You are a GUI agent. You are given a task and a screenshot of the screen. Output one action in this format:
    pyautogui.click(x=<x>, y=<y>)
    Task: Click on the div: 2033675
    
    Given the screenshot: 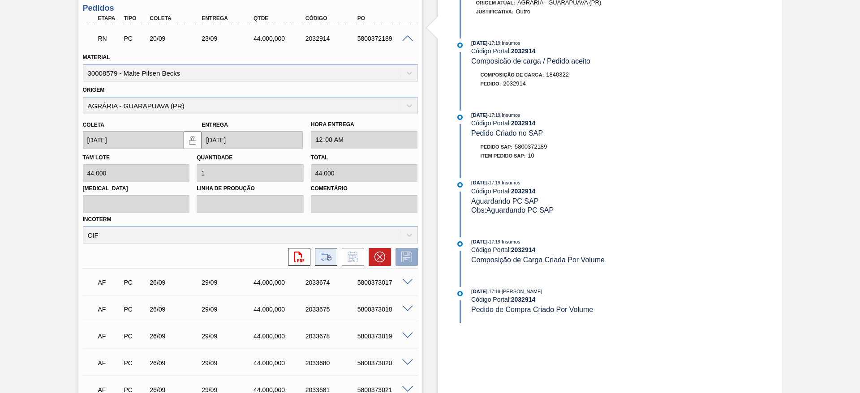 What is the action you would take?
    pyautogui.click(x=332, y=309)
    